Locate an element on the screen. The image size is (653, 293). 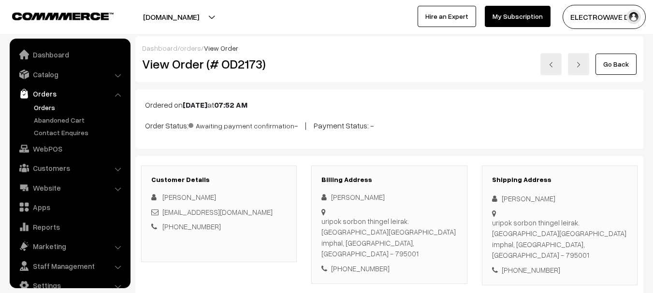
p: Ordered on at is located at coordinates (389, 105).